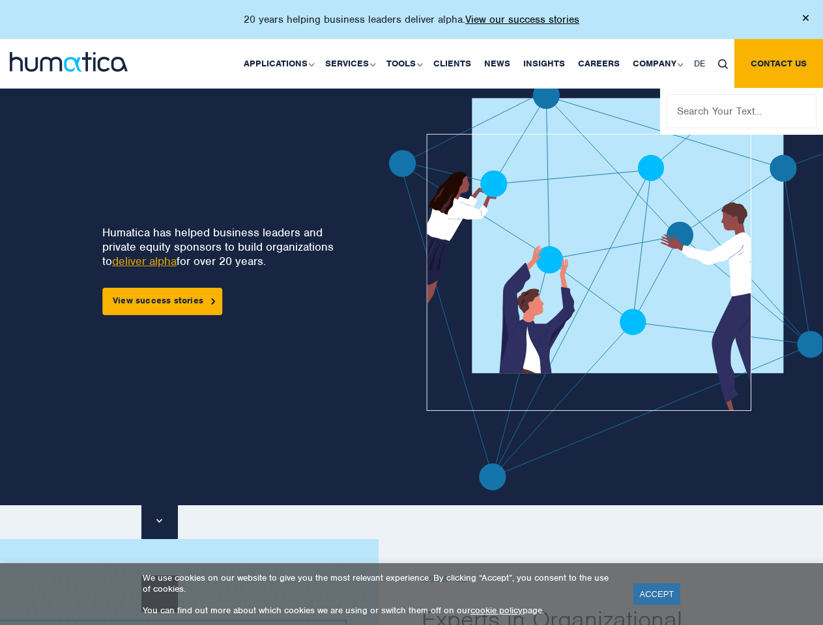 The width and height of the screenshot is (823, 625). Describe the element at coordinates (699, 64) in the screenshot. I see `a: DE` at that location.